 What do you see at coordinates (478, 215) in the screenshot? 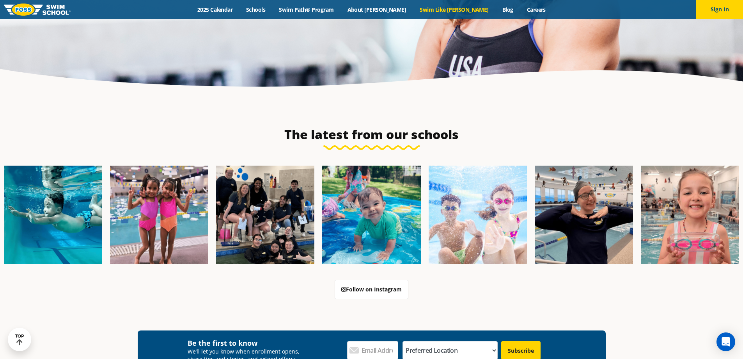
I see `img: FCC_FOSS_GeneralShoot_May_FallCampaign_lowres-9556-600x600.jpg` at bounding box center [478, 215].